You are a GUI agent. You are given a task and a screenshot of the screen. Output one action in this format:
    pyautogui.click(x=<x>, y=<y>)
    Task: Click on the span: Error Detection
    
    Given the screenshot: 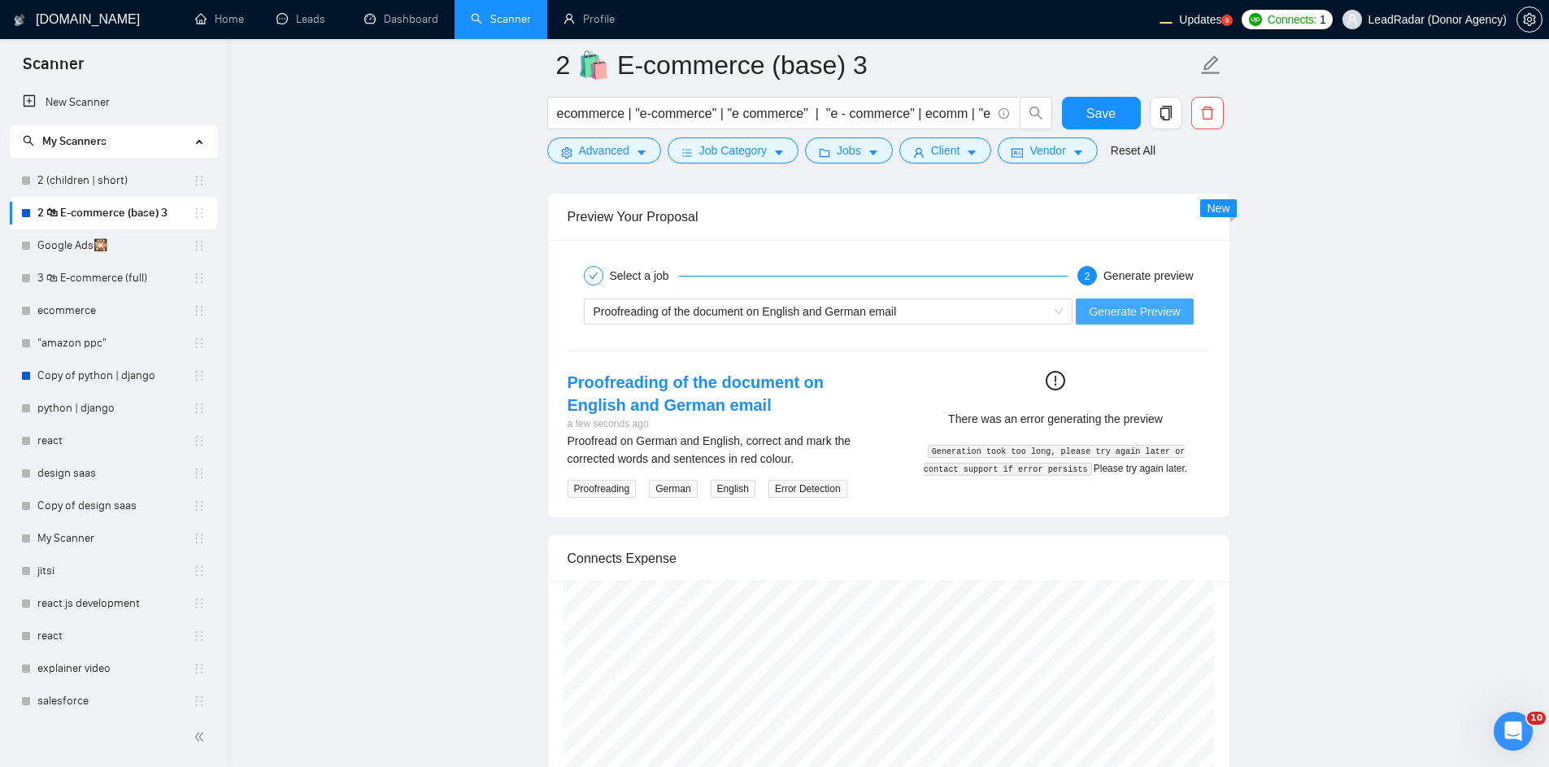 What is the action you would take?
    pyautogui.click(x=808, y=489)
    